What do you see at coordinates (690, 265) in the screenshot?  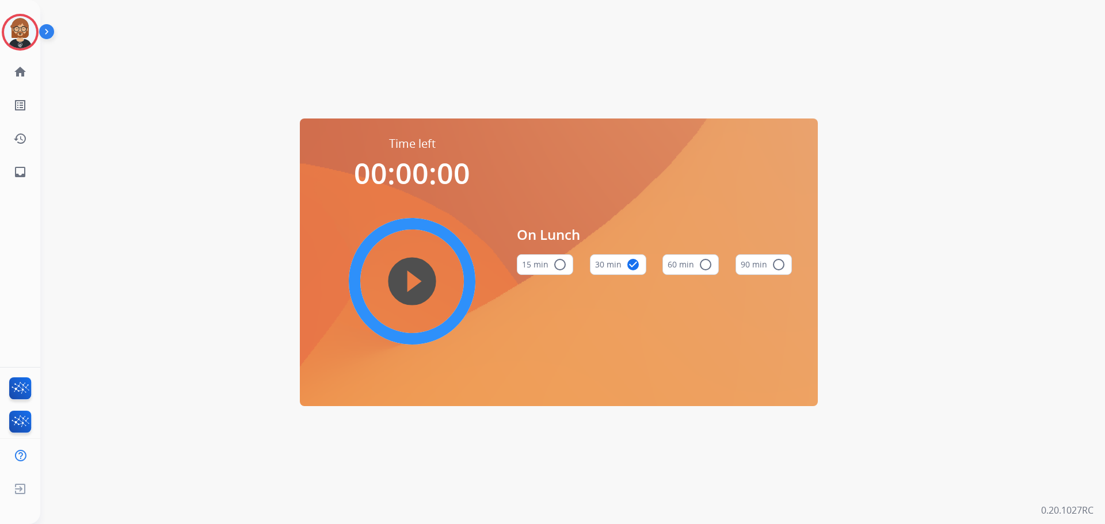 I see `button: 60 min` at bounding box center [690, 265].